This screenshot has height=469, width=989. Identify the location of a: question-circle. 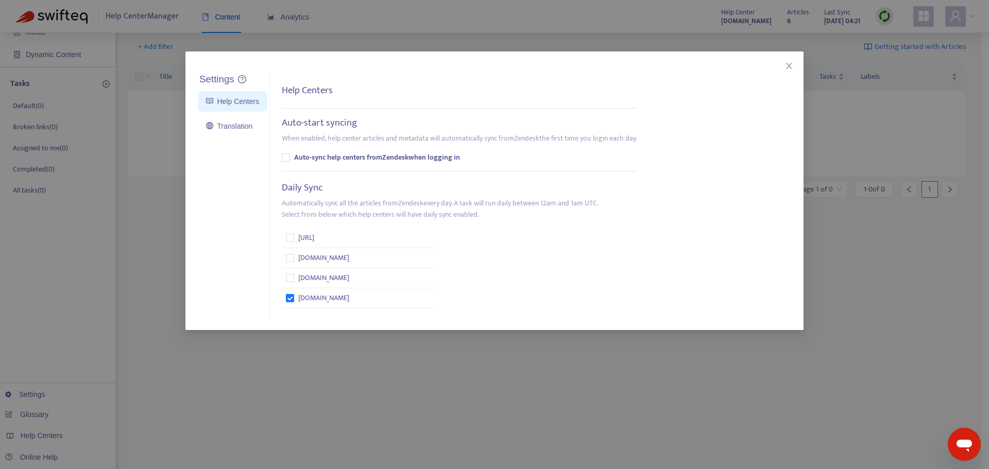
(242, 79).